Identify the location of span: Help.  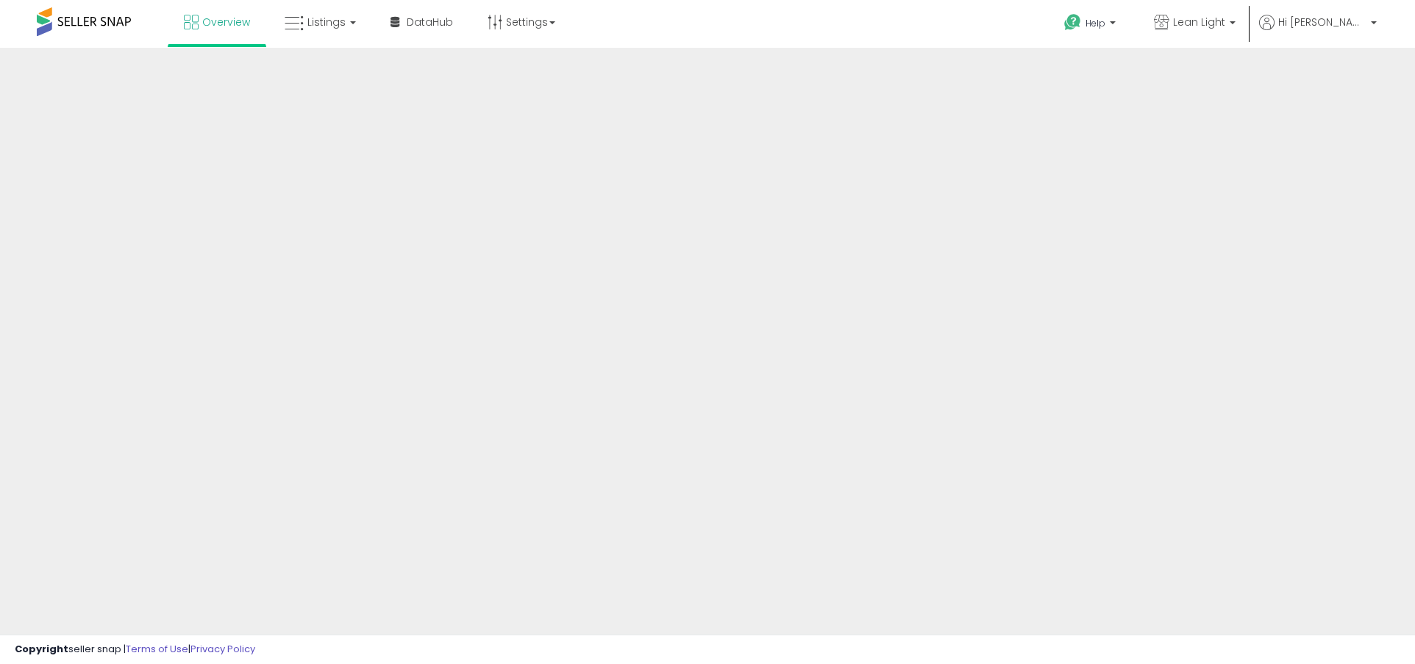
(1095, 23).